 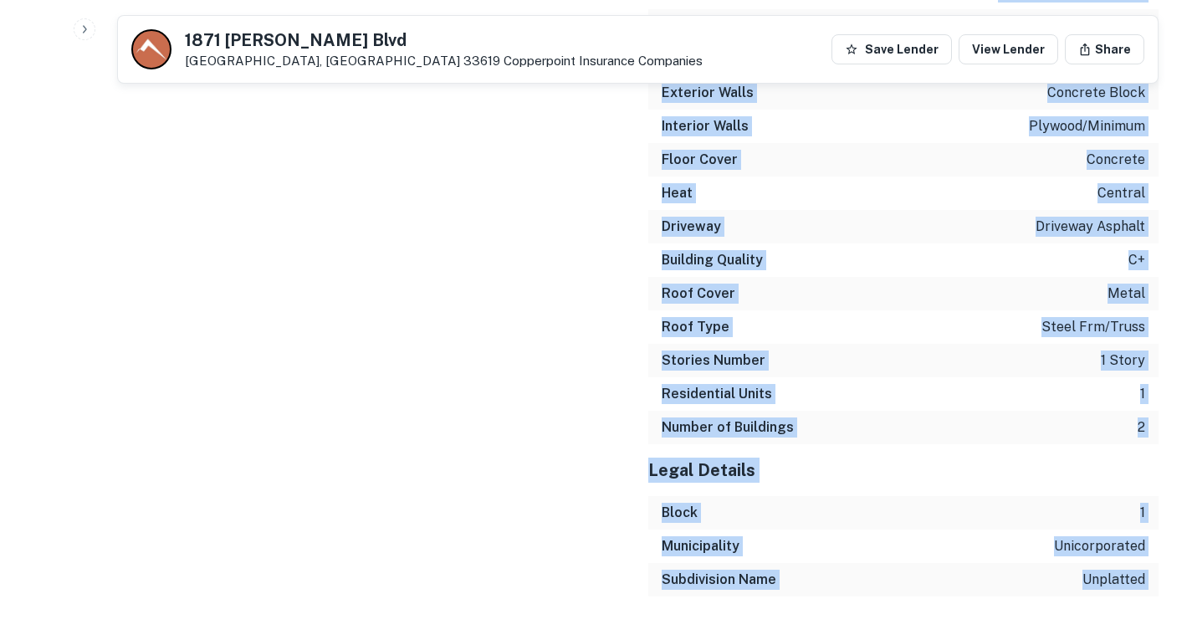 I want to click on p: metal, so click(x=1126, y=294).